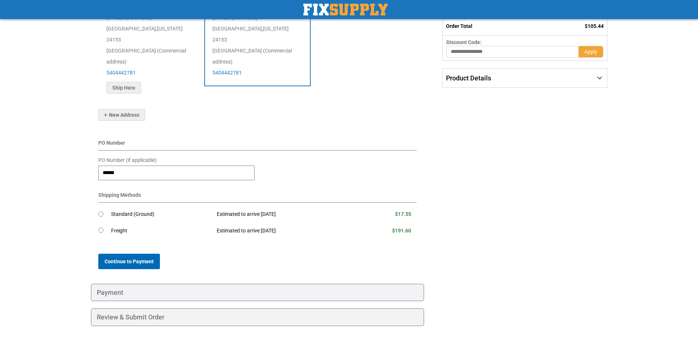 The height and width of the screenshot is (340, 698). I want to click on div: Review & Submit Order, so click(258, 317).